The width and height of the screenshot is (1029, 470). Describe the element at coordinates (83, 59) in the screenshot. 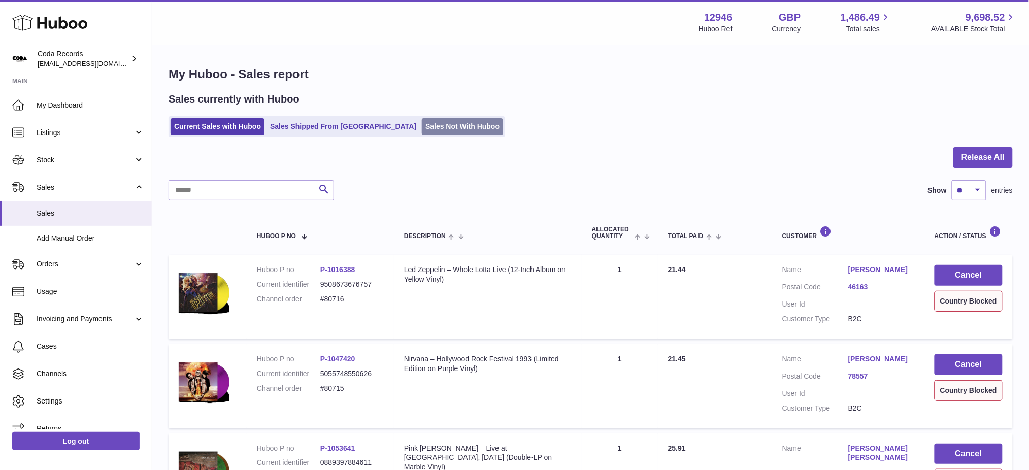

I see `div: Coda Records` at that location.